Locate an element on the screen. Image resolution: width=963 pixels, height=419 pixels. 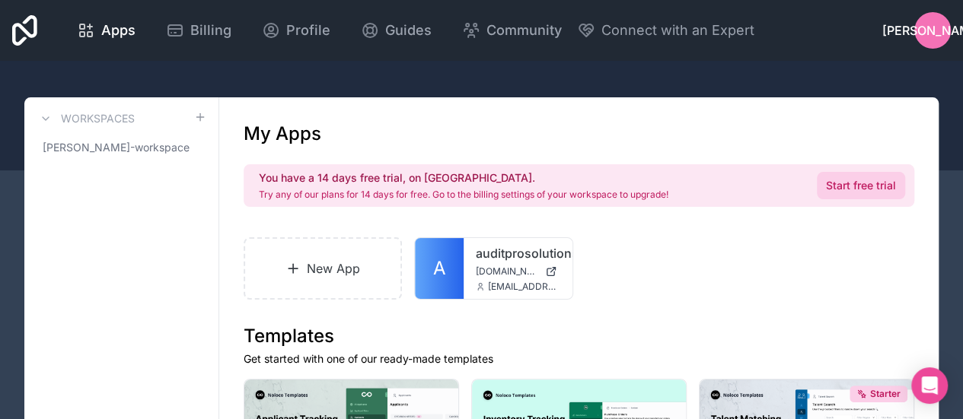
a: Workspaces is located at coordinates (85, 119).